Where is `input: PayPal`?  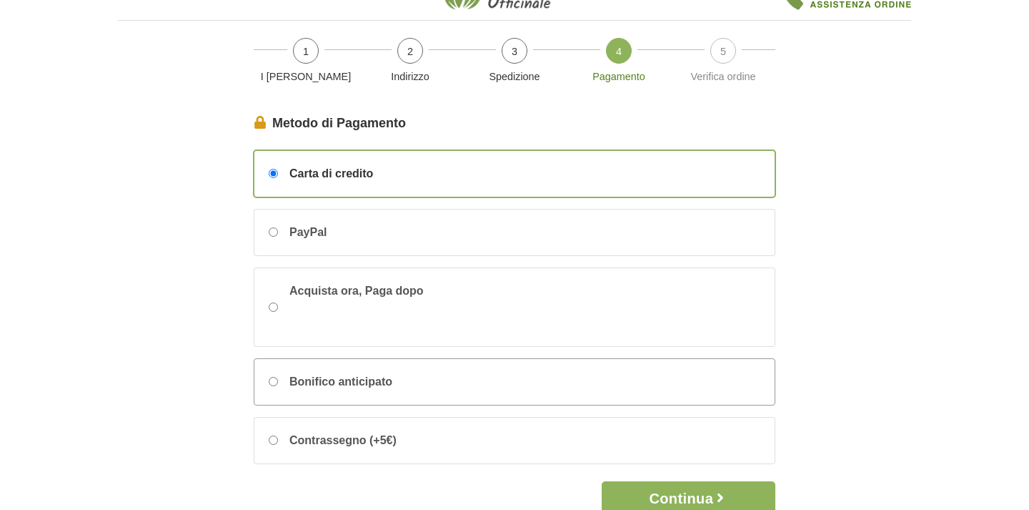 input: PayPal is located at coordinates (273, 232).